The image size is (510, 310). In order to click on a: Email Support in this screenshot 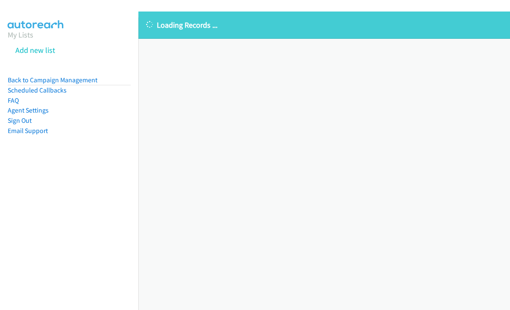, I will do `click(28, 131)`.